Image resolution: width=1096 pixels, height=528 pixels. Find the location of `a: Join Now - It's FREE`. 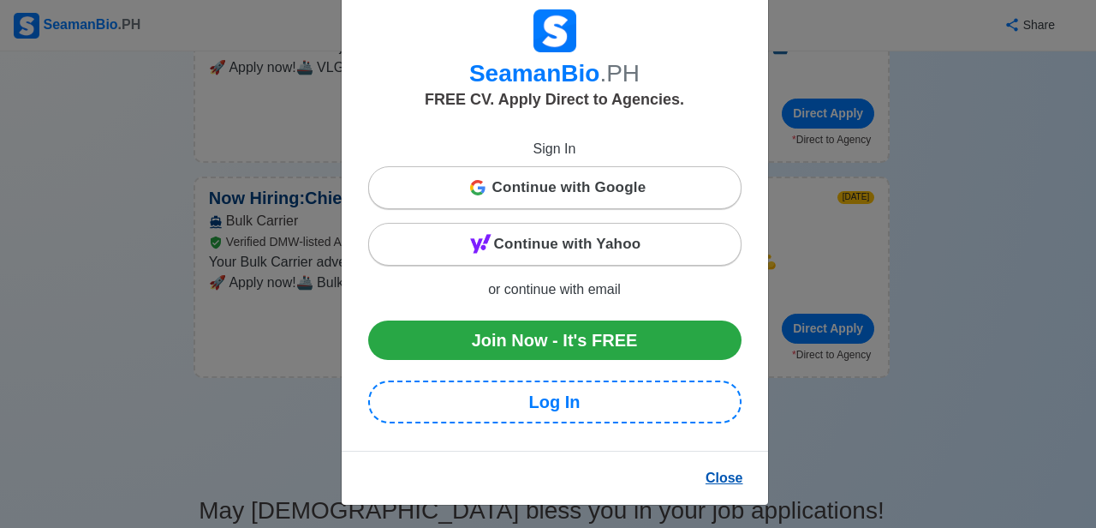

a: Join Now - It's FREE is located at coordinates (555, 340).